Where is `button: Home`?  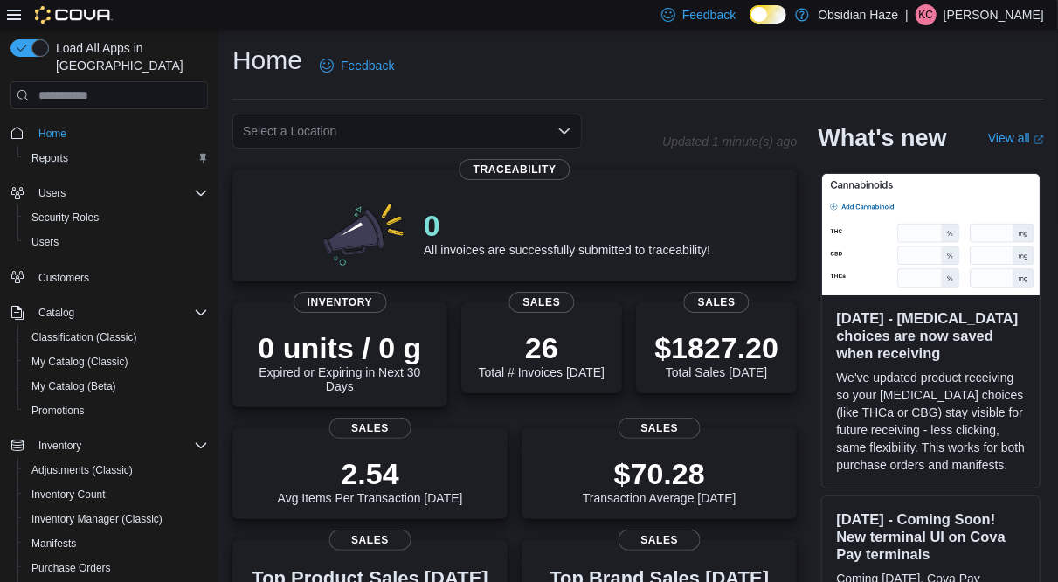 button: Home is located at coordinates (109, 132).